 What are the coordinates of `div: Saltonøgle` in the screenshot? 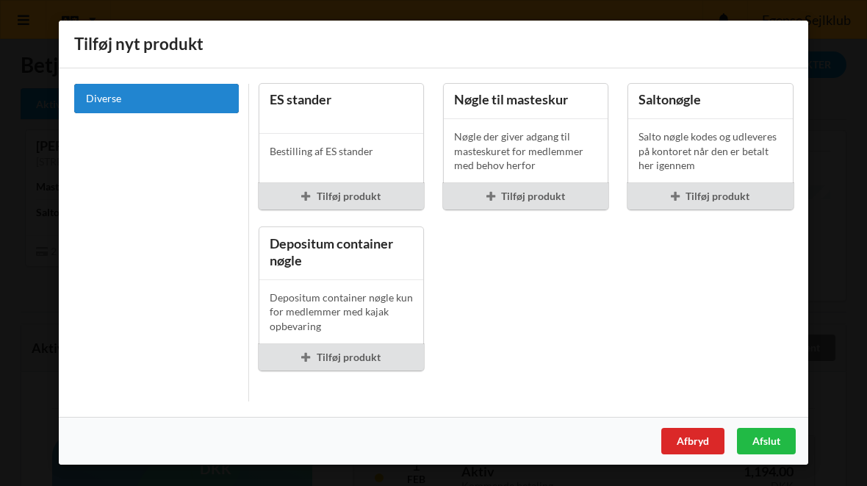 It's located at (710, 99).